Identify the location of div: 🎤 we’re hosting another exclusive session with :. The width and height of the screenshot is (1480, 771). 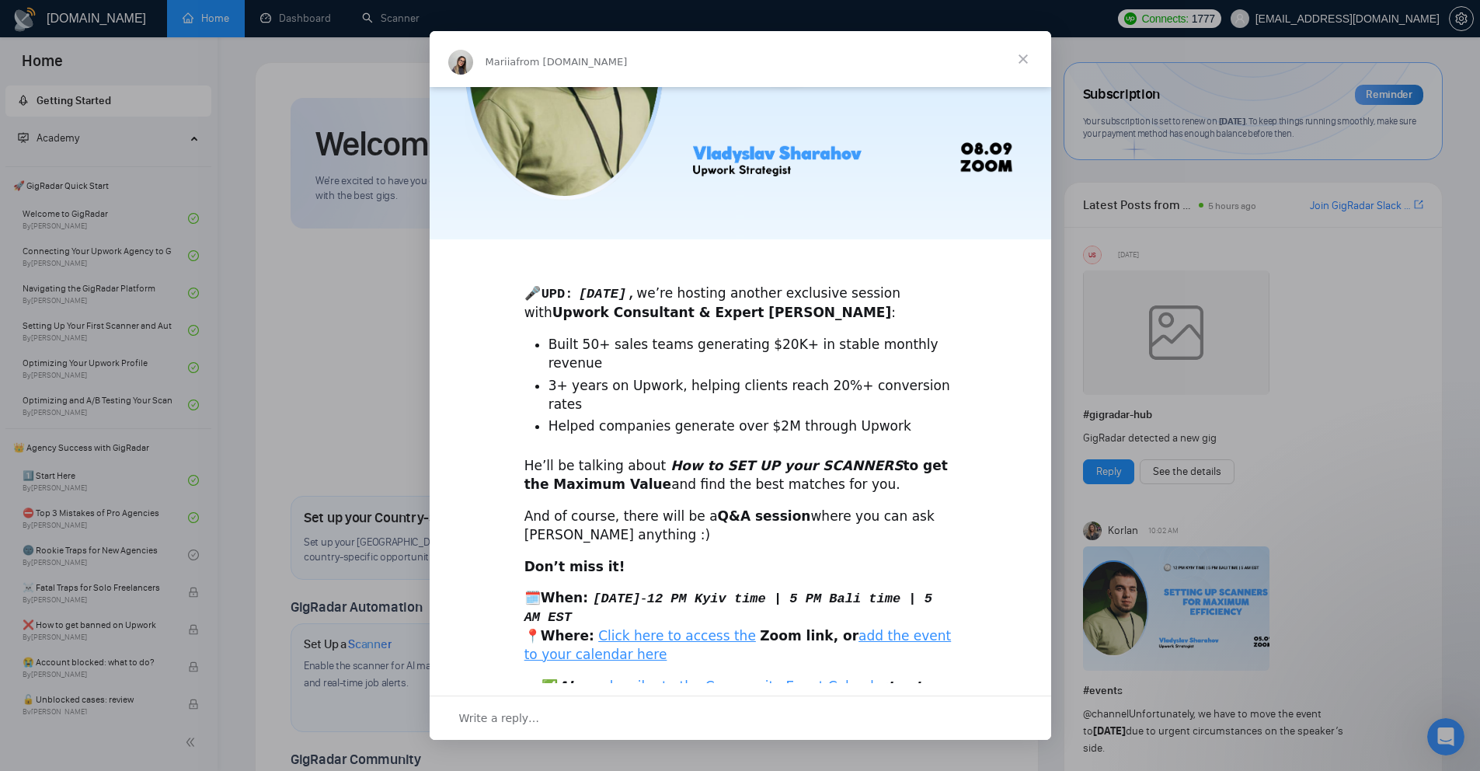
(740, 294).